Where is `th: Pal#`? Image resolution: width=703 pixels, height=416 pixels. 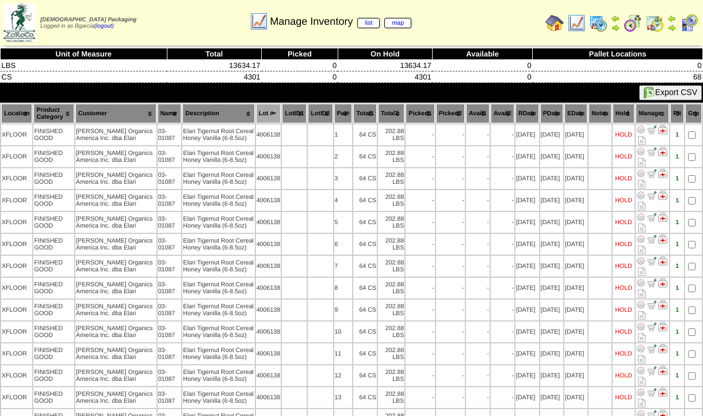
th: Pal# is located at coordinates (344, 113).